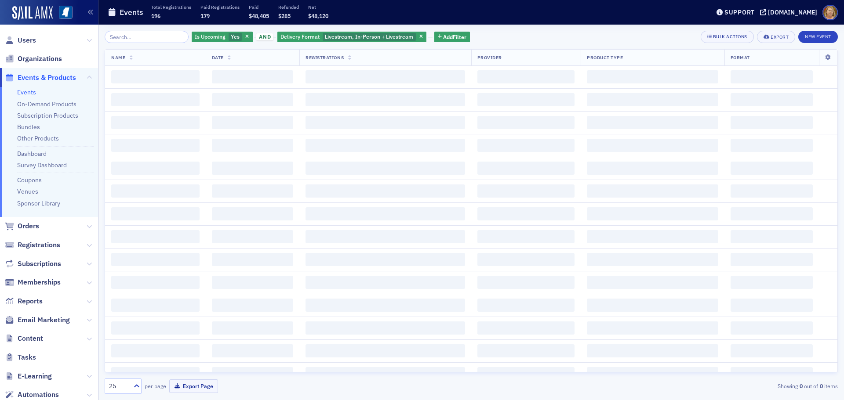 This screenshot has width=844, height=400. Describe the element at coordinates (155, 386) in the screenshot. I see `label: per page` at that location.